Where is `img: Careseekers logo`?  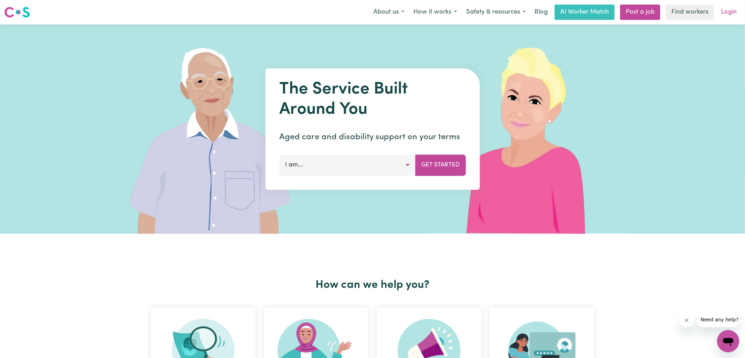
img: Careseekers logo is located at coordinates (17, 12).